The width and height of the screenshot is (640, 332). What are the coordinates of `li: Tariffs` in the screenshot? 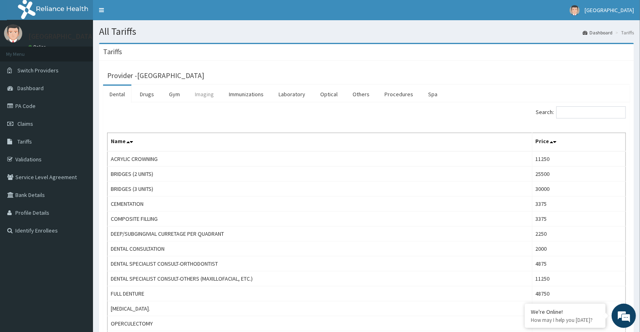 It's located at (624, 32).